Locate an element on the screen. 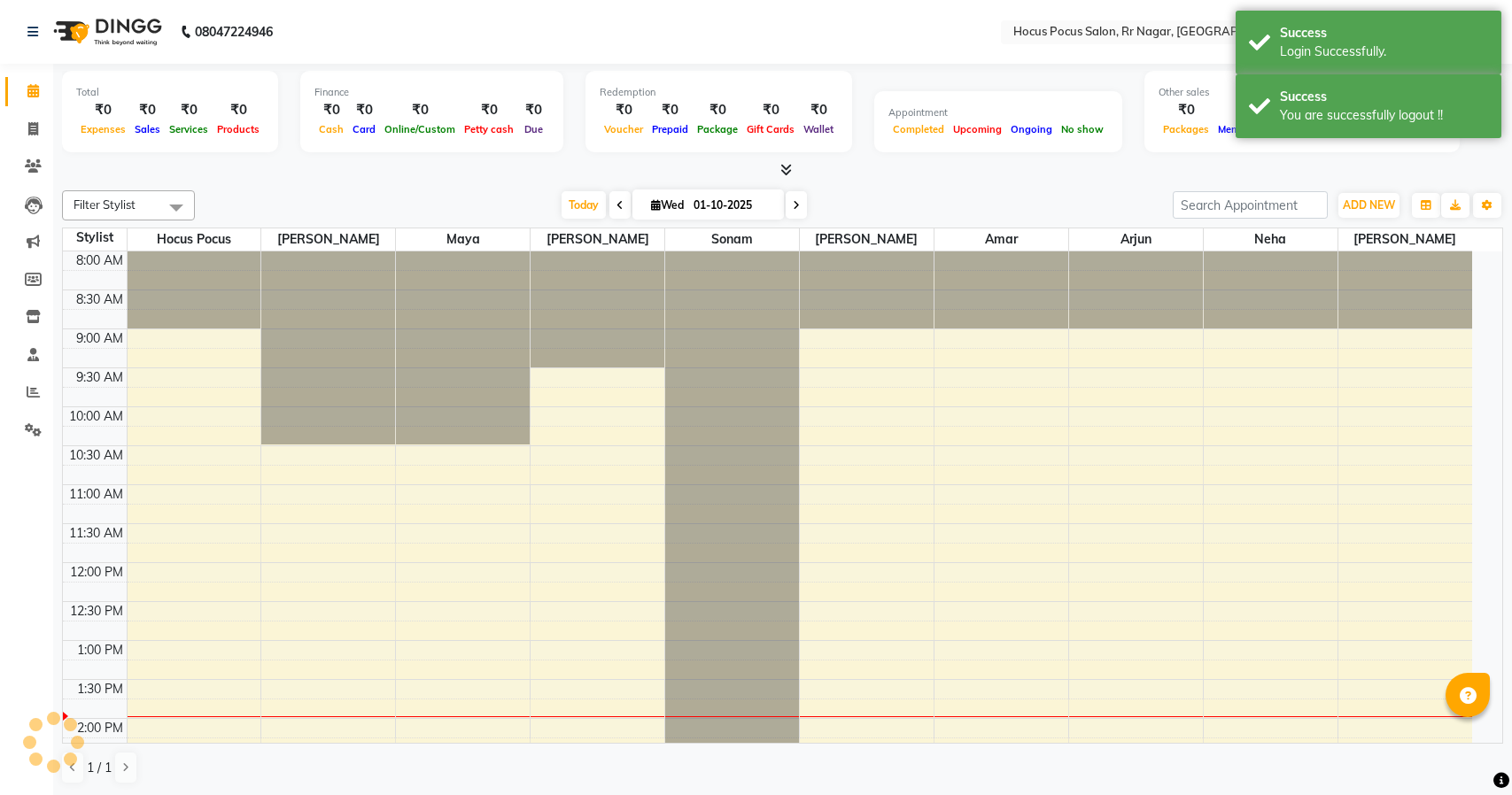 This screenshot has height=795, width=1512. div: You are successfully logout !! is located at coordinates (1384, 115).